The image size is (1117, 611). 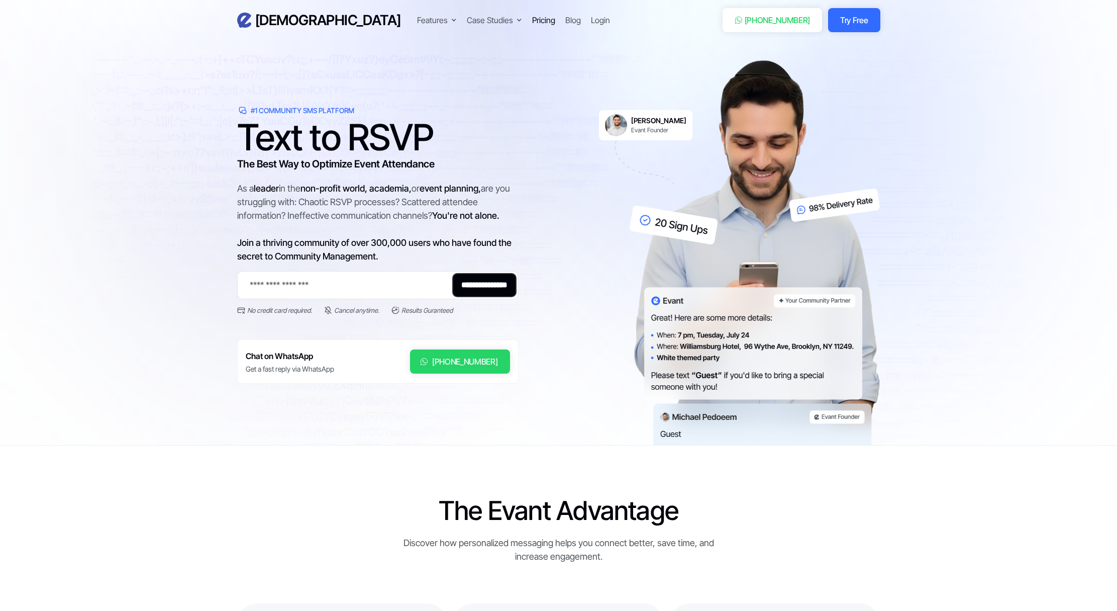 What do you see at coordinates (573, 20) in the screenshot?
I see `a: Blog` at bounding box center [573, 20].